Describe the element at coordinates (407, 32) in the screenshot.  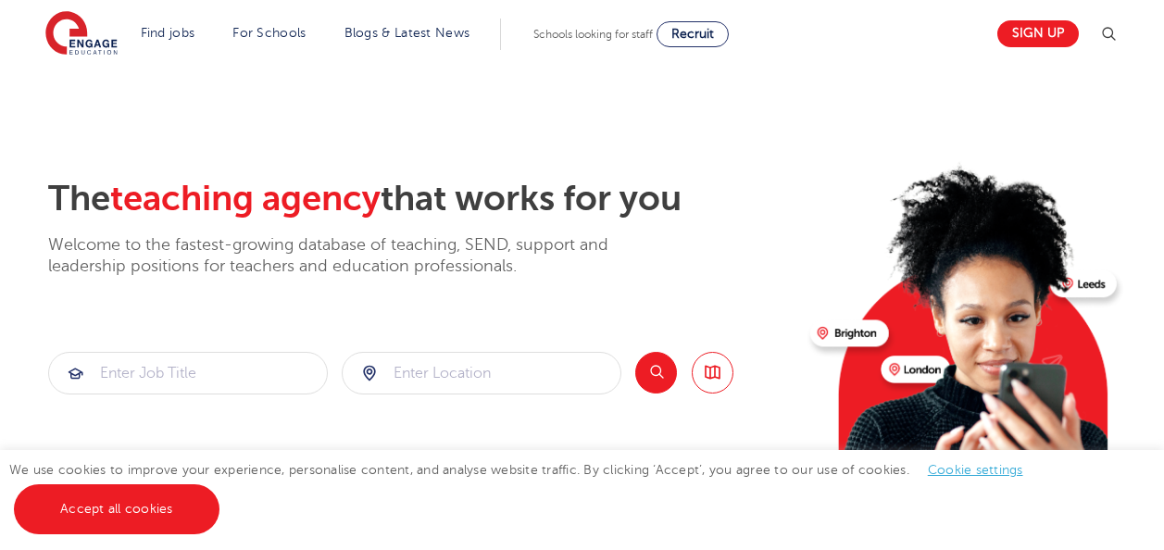
I see `a: Blogs & Latest News` at that location.